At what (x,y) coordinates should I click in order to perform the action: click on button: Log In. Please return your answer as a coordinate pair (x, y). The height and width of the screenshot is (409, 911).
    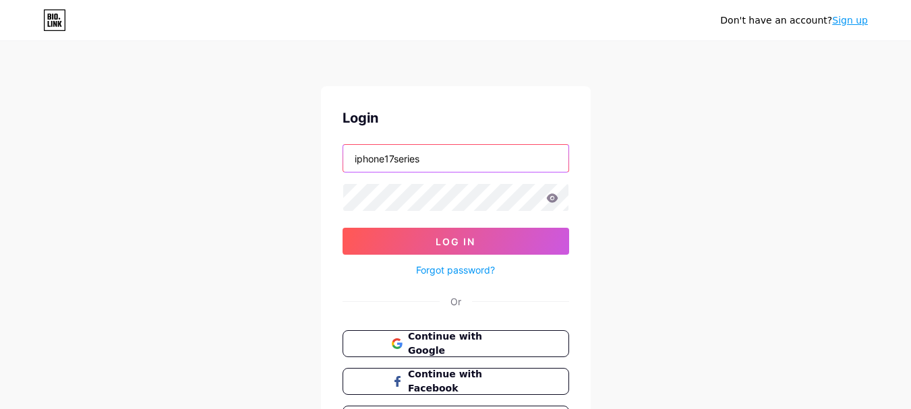
    Looking at the image, I should click on (456, 241).